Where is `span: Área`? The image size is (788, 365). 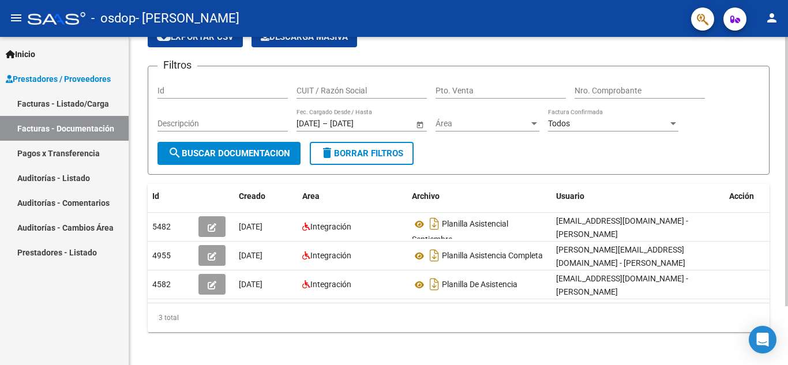
span: Área is located at coordinates (482, 123).